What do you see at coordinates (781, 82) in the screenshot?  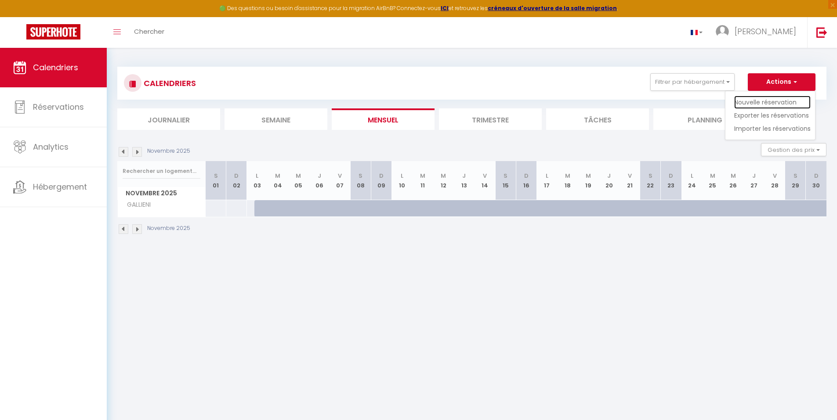 I see `button: Actions` at bounding box center [781, 82].